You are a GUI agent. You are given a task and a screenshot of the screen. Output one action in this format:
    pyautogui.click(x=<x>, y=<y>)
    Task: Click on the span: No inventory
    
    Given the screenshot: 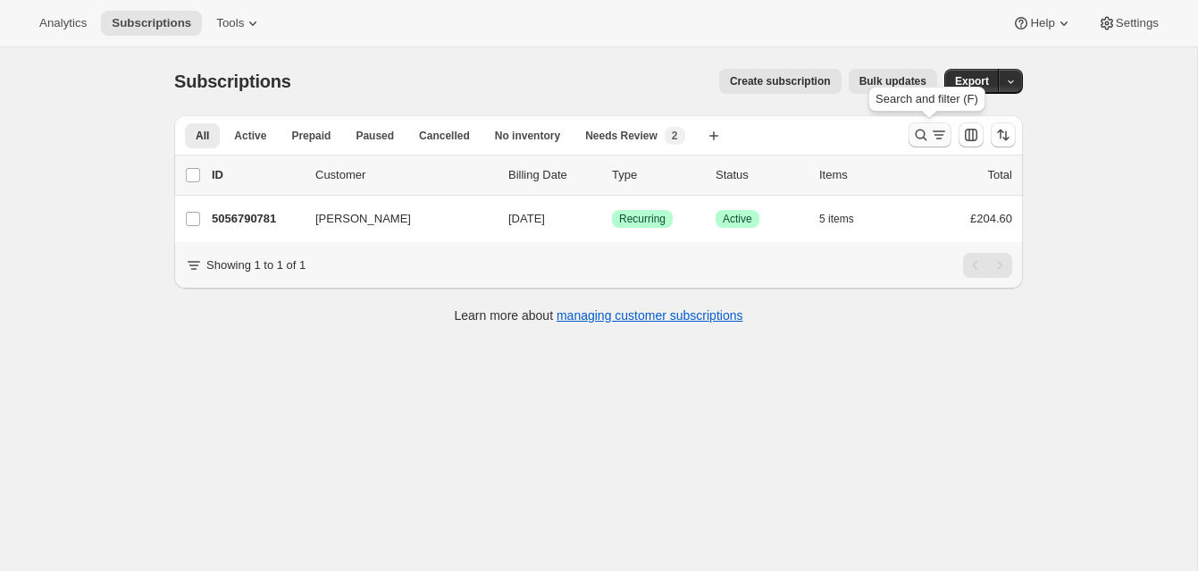 What is the action you would take?
    pyautogui.click(x=527, y=136)
    